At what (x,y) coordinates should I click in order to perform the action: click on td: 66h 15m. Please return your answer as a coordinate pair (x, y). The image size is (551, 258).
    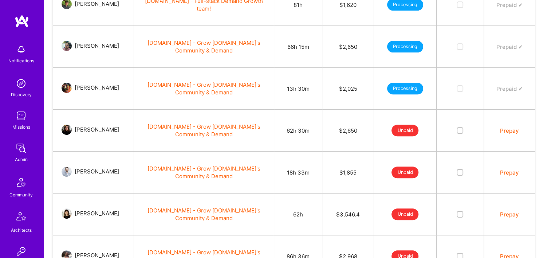
    Looking at the image, I should click on (298, 47).